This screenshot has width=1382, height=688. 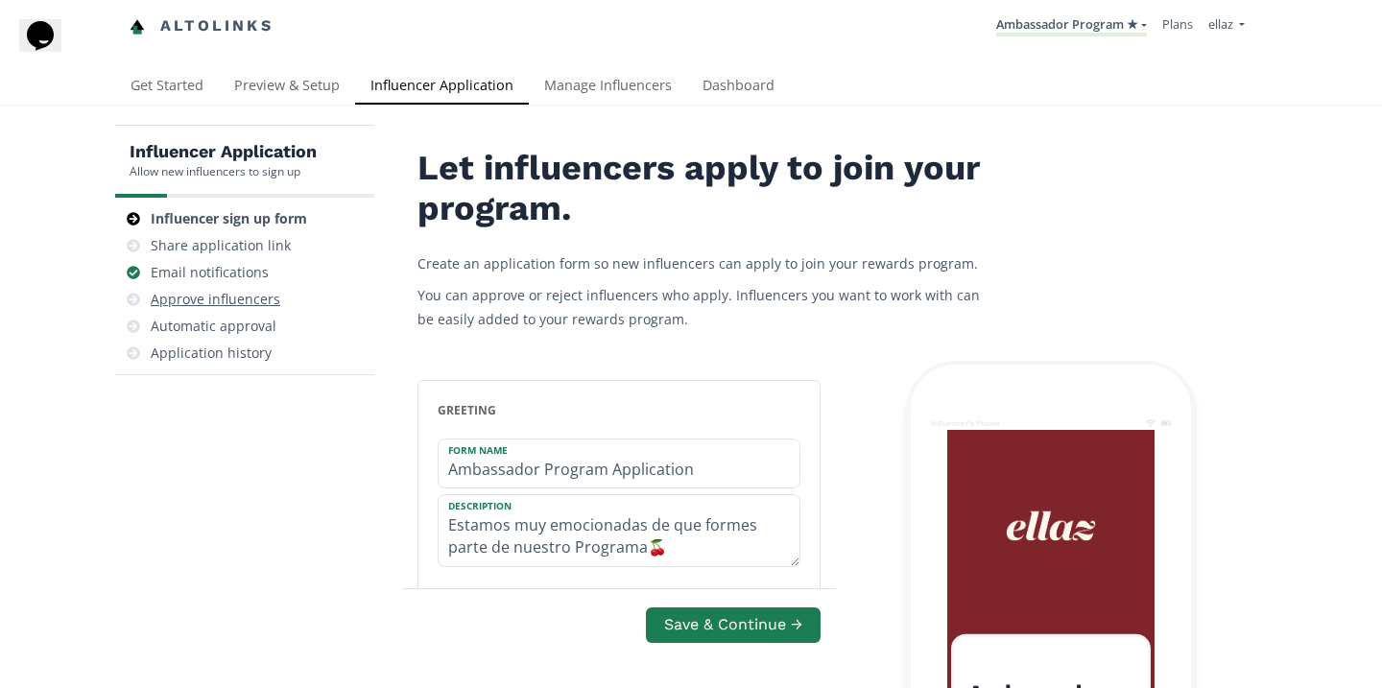 What do you see at coordinates (608, 87) in the screenshot?
I see `a: Manage Influencers` at bounding box center [608, 87].